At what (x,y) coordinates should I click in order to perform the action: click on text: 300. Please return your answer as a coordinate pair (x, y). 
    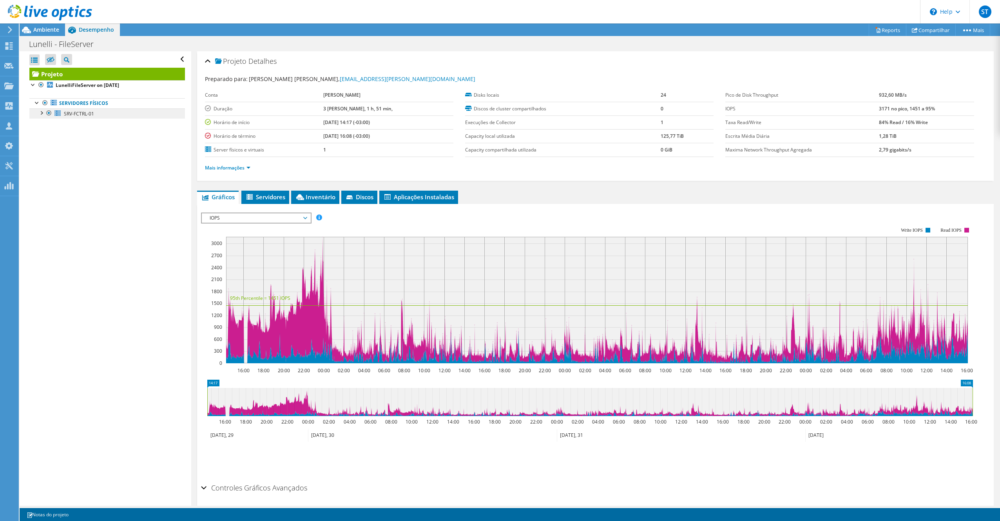
    Looking at the image, I should click on (218, 351).